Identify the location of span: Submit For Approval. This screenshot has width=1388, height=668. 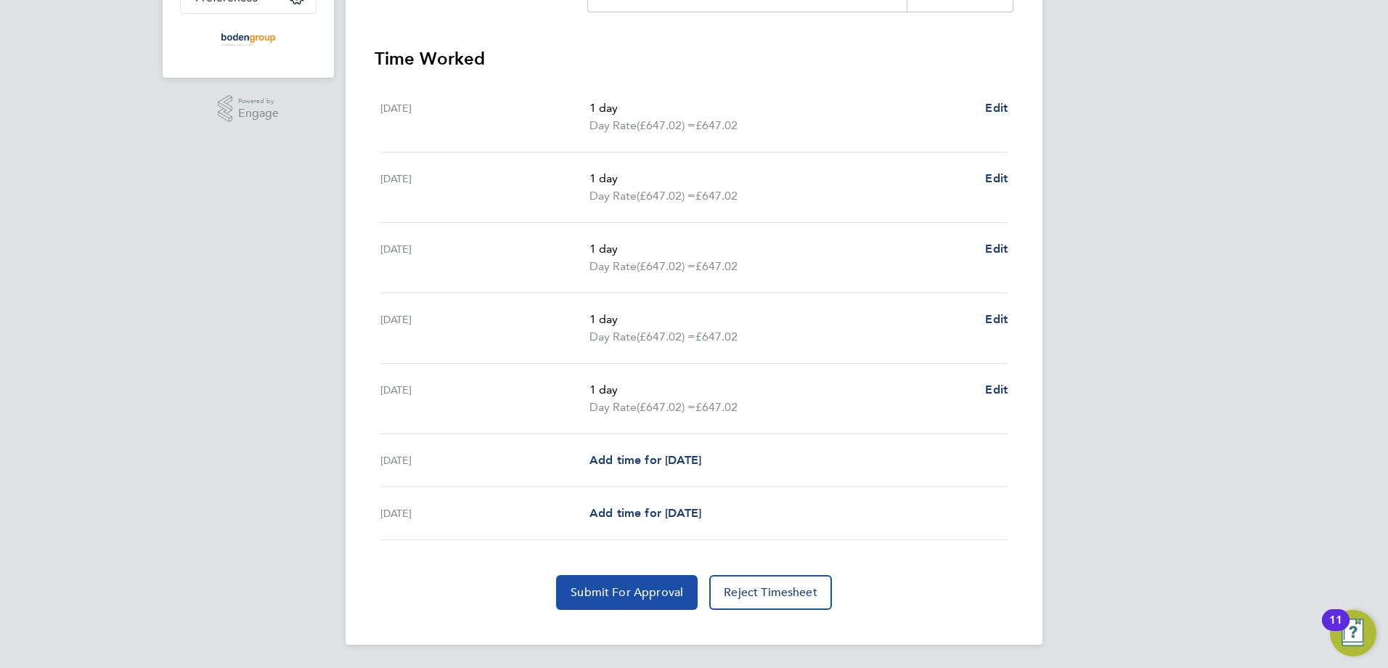
(627, 593).